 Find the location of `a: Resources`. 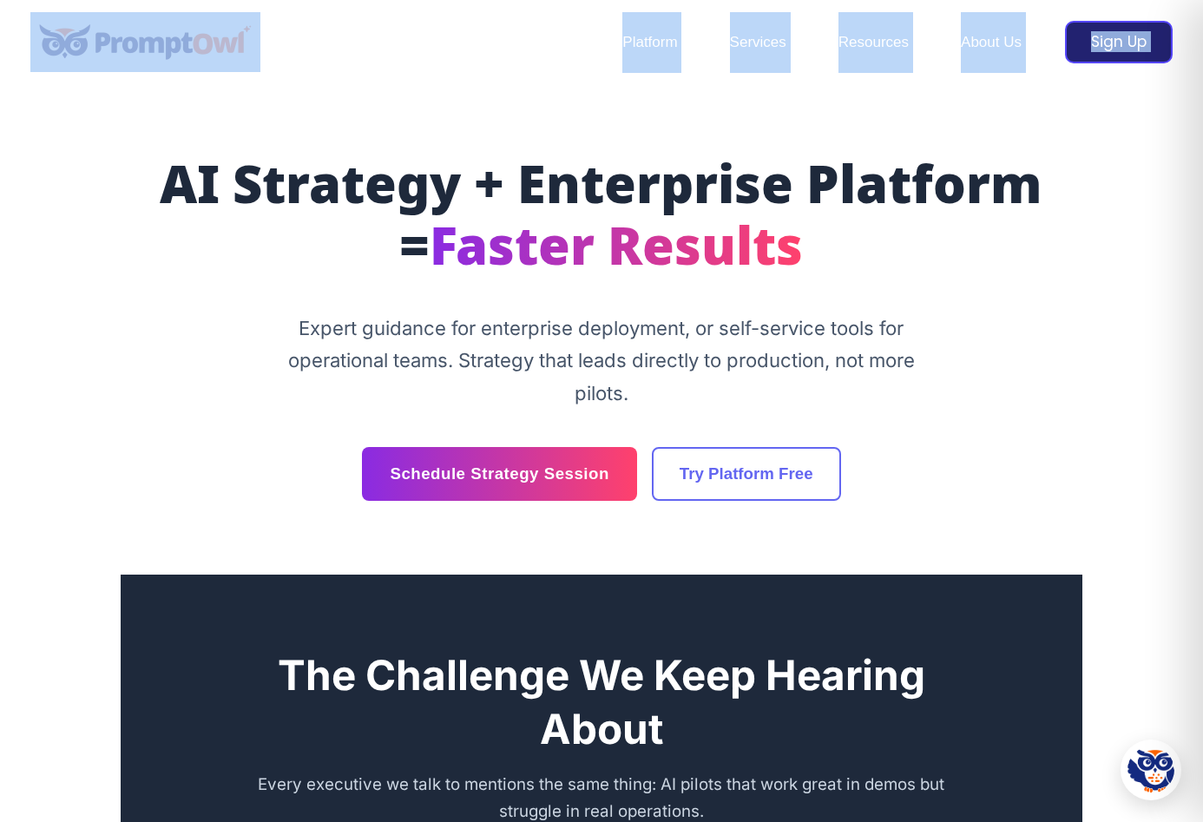

a: Resources is located at coordinates (873, 43).